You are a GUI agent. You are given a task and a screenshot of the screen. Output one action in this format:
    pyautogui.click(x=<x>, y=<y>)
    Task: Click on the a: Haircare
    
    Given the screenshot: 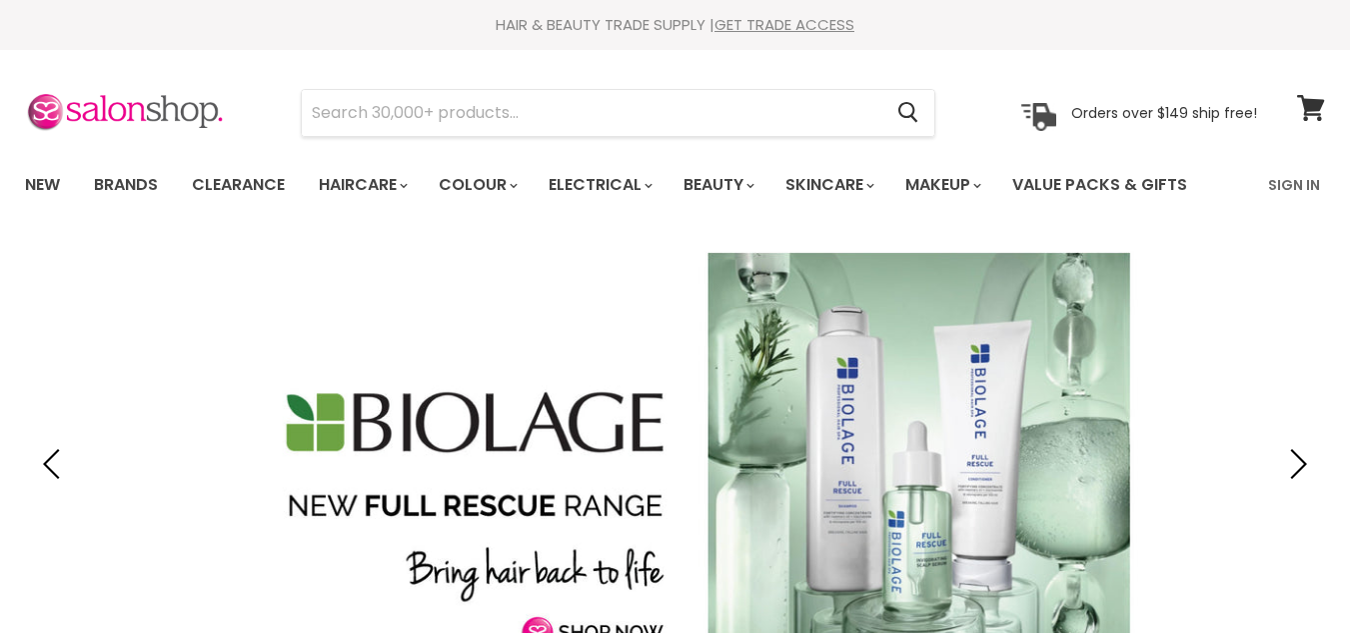 What is the action you would take?
    pyautogui.click(x=362, y=185)
    